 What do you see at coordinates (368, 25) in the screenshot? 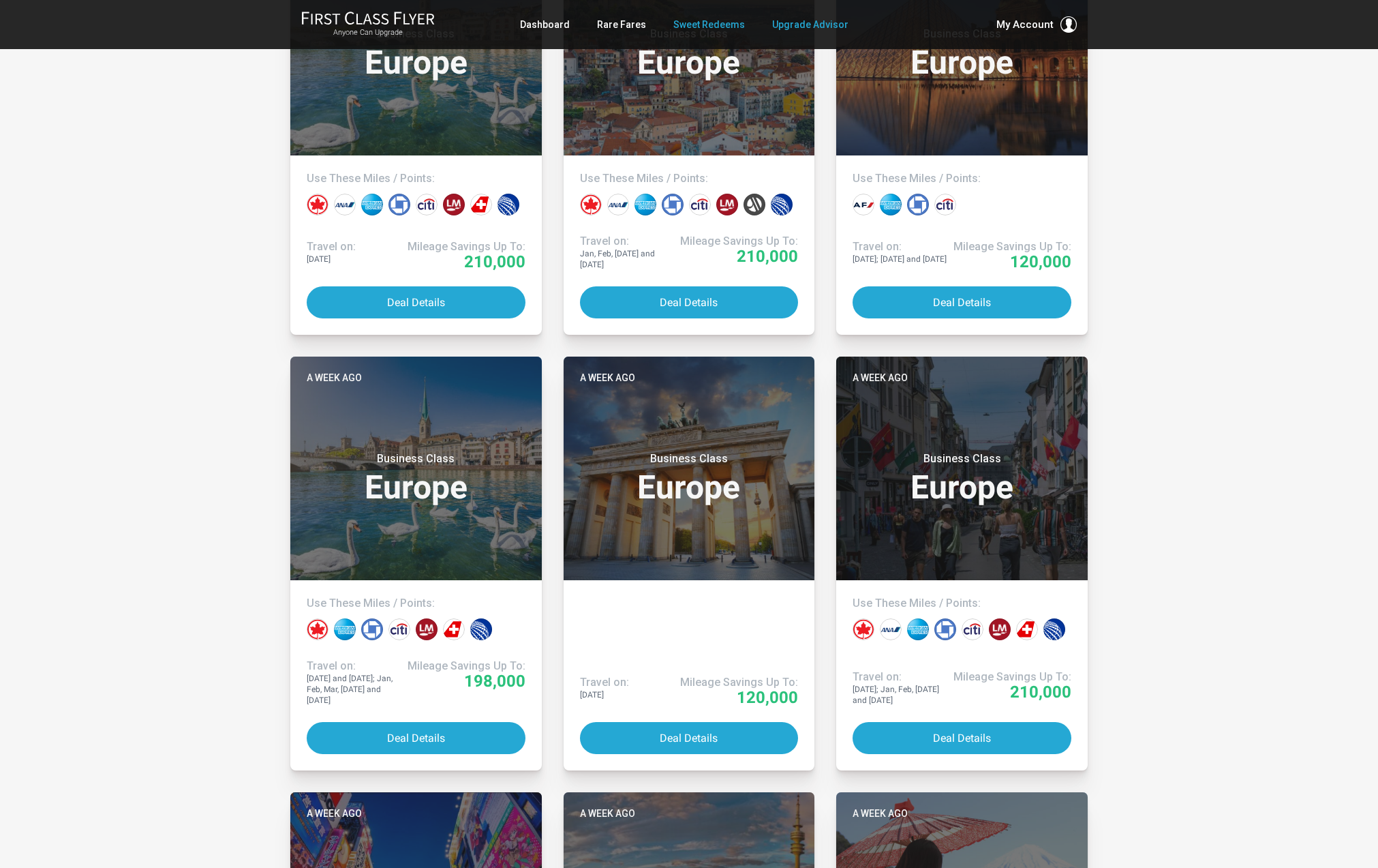
I see `a: First Class FlyerAnyone Can Upgrade` at bounding box center [368, 25].